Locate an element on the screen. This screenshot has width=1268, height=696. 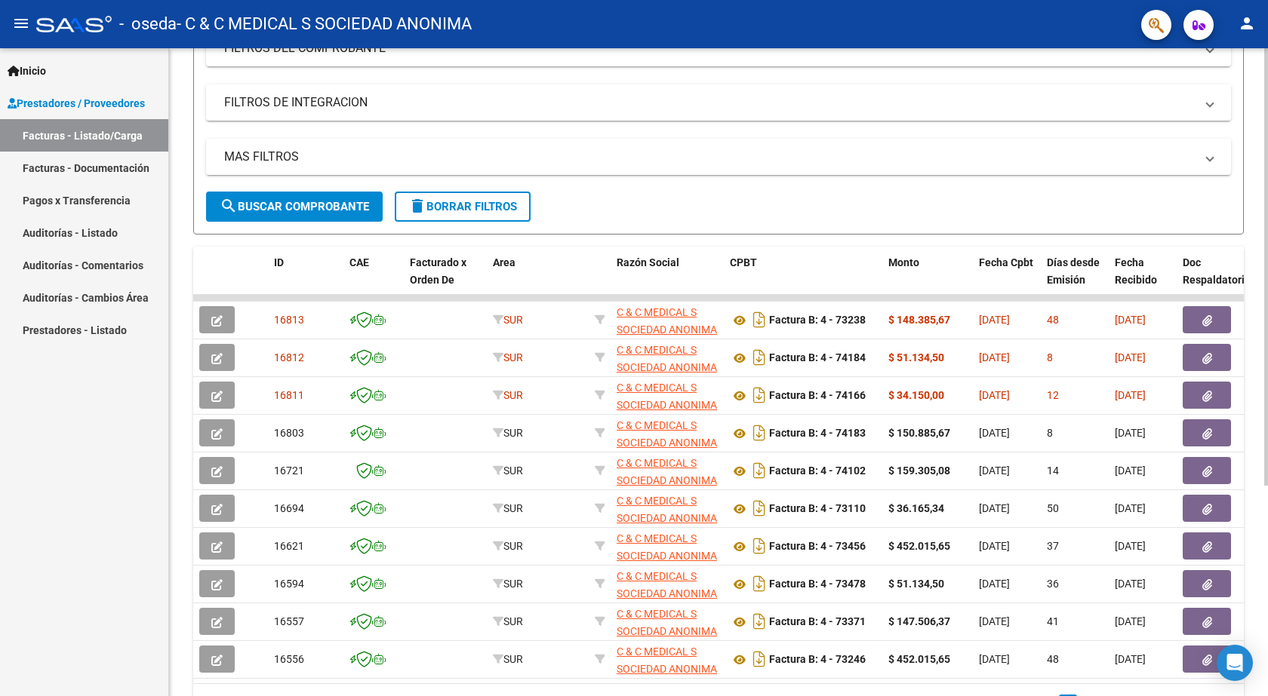
datatable-header-cell: Doc Respaldatoria is located at coordinates (1221, 280).